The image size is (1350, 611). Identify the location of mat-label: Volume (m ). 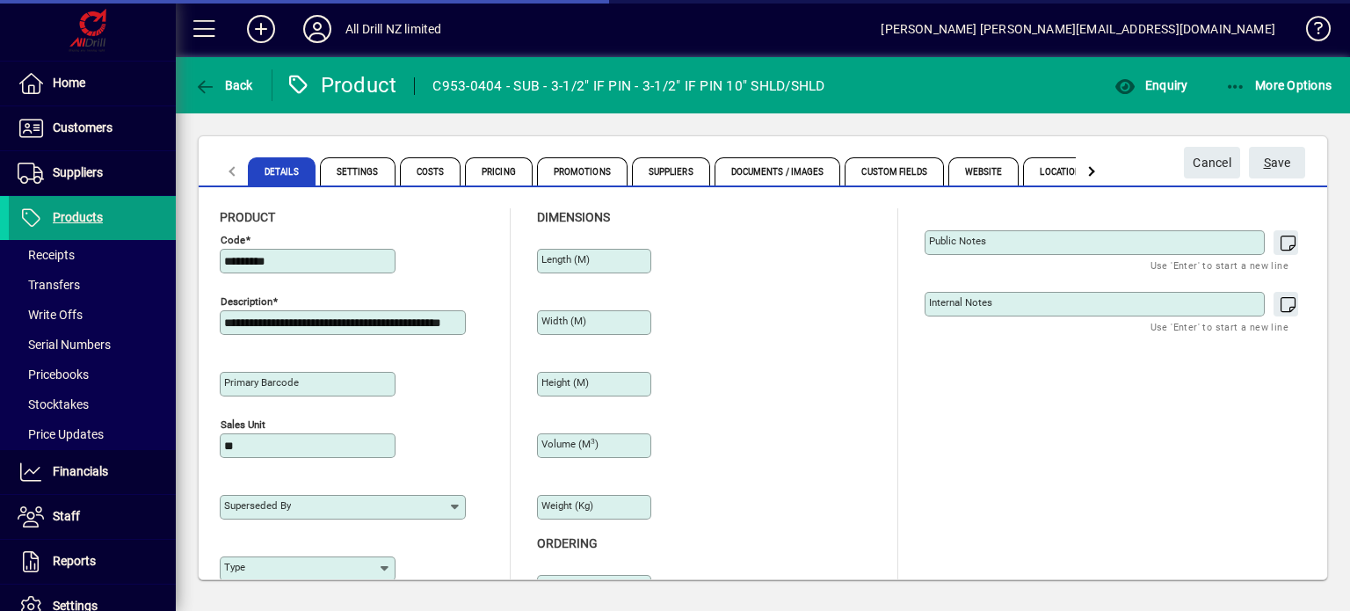
(570, 444).